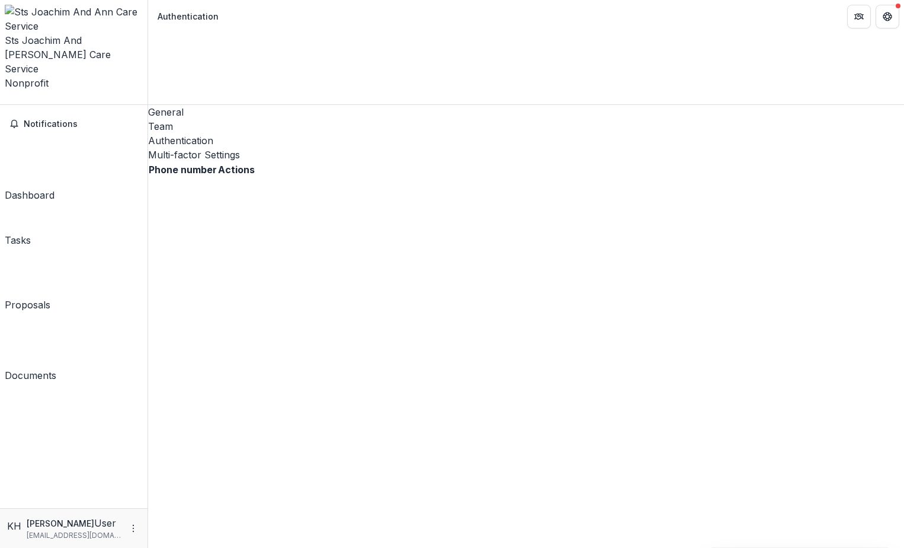 This screenshot has height=548, width=904. What do you see at coordinates (73, 124) in the screenshot?
I see `button: Notifications` at bounding box center [73, 124].